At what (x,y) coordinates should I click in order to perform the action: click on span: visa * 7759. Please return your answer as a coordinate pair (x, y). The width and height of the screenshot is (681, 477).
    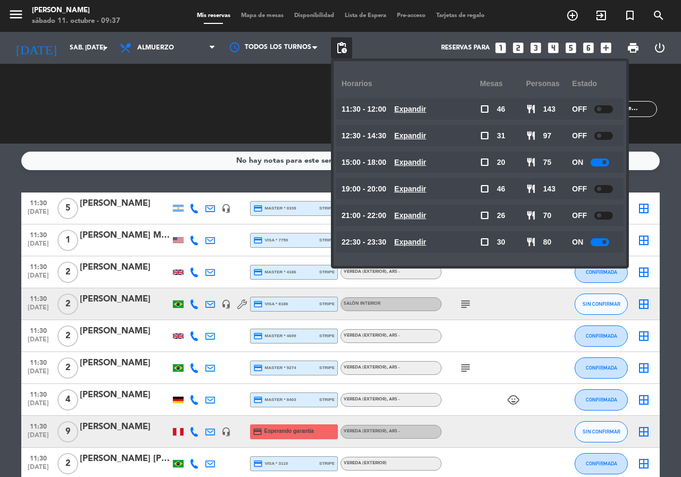
    Looking at the image, I should click on (270, 240).